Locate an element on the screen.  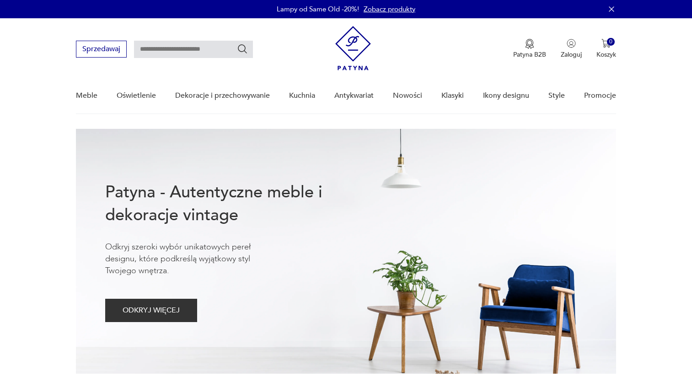
button: Szukaj is located at coordinates (242, 49).